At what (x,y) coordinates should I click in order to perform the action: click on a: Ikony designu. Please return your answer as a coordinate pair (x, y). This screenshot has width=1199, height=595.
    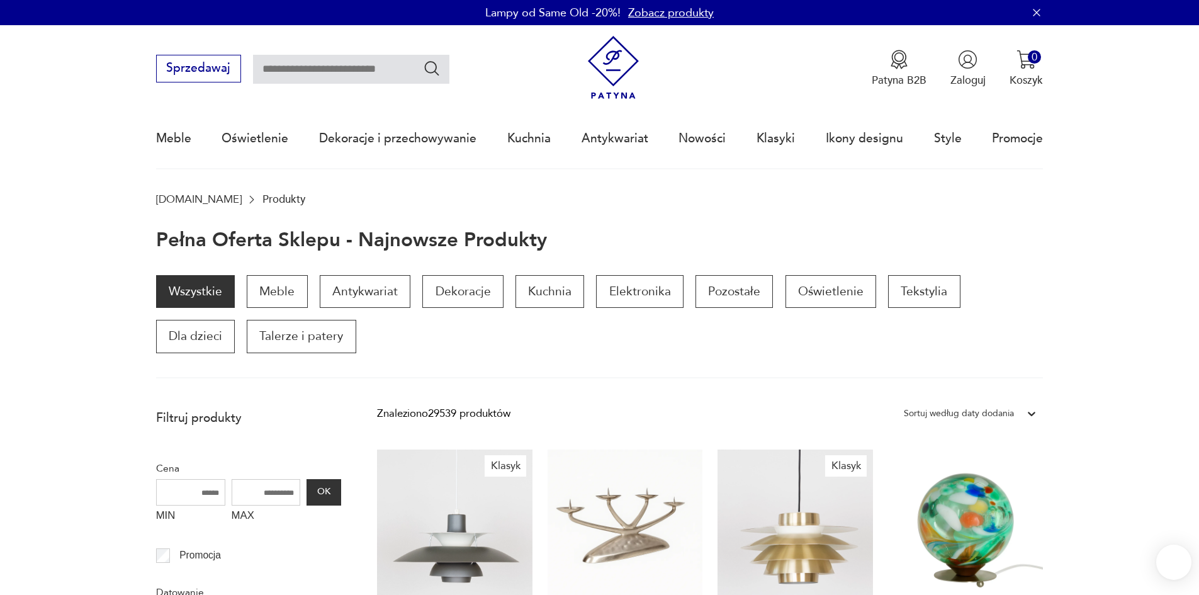
    Looking at the image, I should click on (864, 139).